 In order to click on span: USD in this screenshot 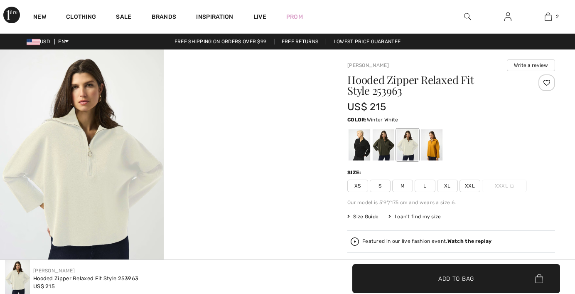, I will do `click(40, 42)`.